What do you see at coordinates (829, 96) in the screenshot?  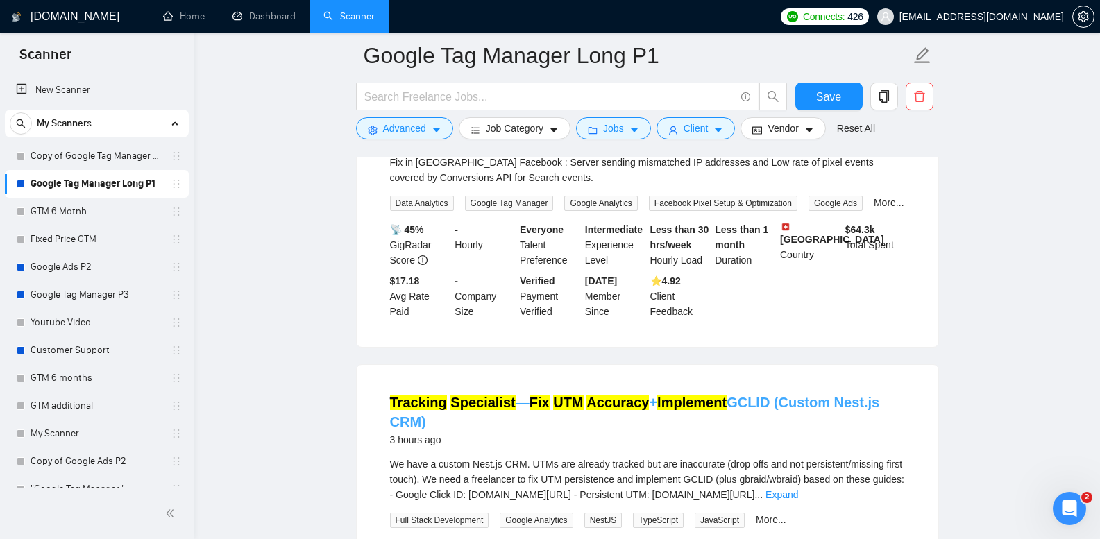 I see `button: Save` at bounding box center [829, 96].